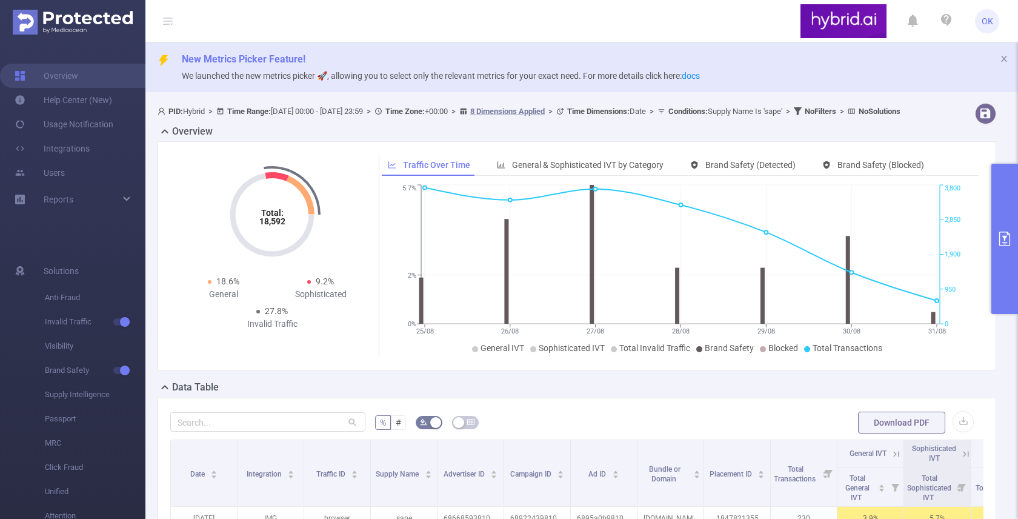 The width and height of the screenshot is (1018, 519). What do you see at coordinates (412, 324) in the screenshot?
I see `tspan: 0%` at bounding box center [412, 324].